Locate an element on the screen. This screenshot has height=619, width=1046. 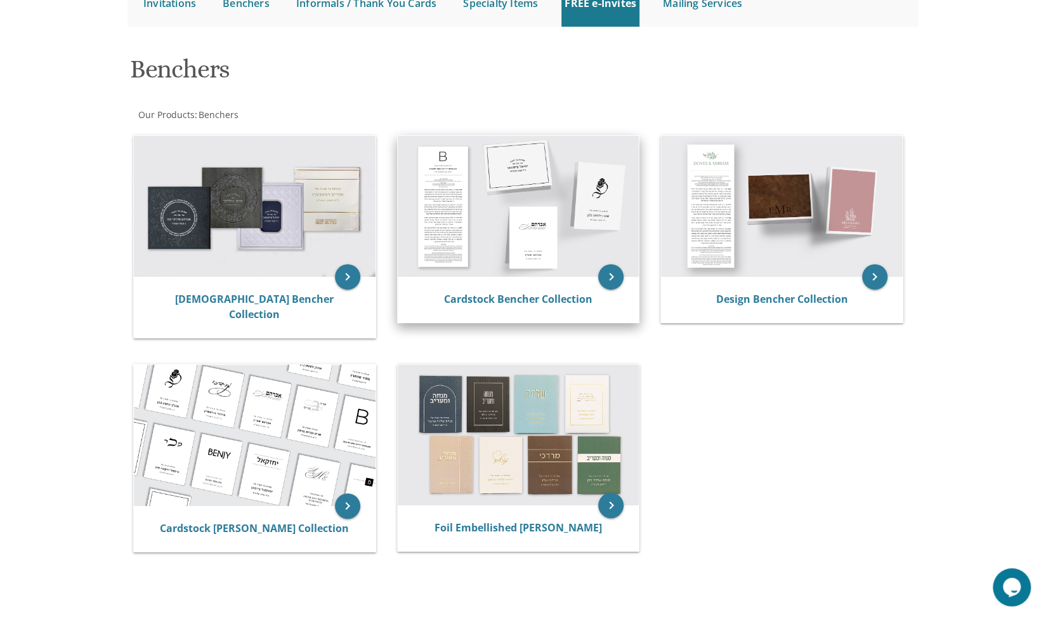
h1: Benchers is located at coordinates (389, 74).